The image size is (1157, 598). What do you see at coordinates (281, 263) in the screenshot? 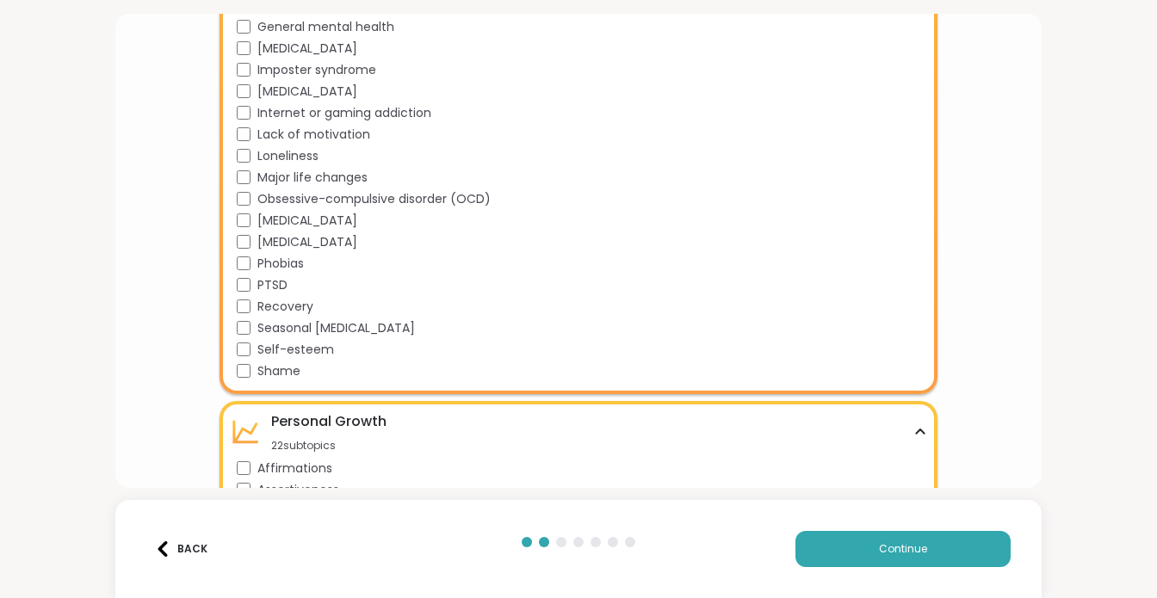
I see `span: Phobias` at bounding box center [281, 263].